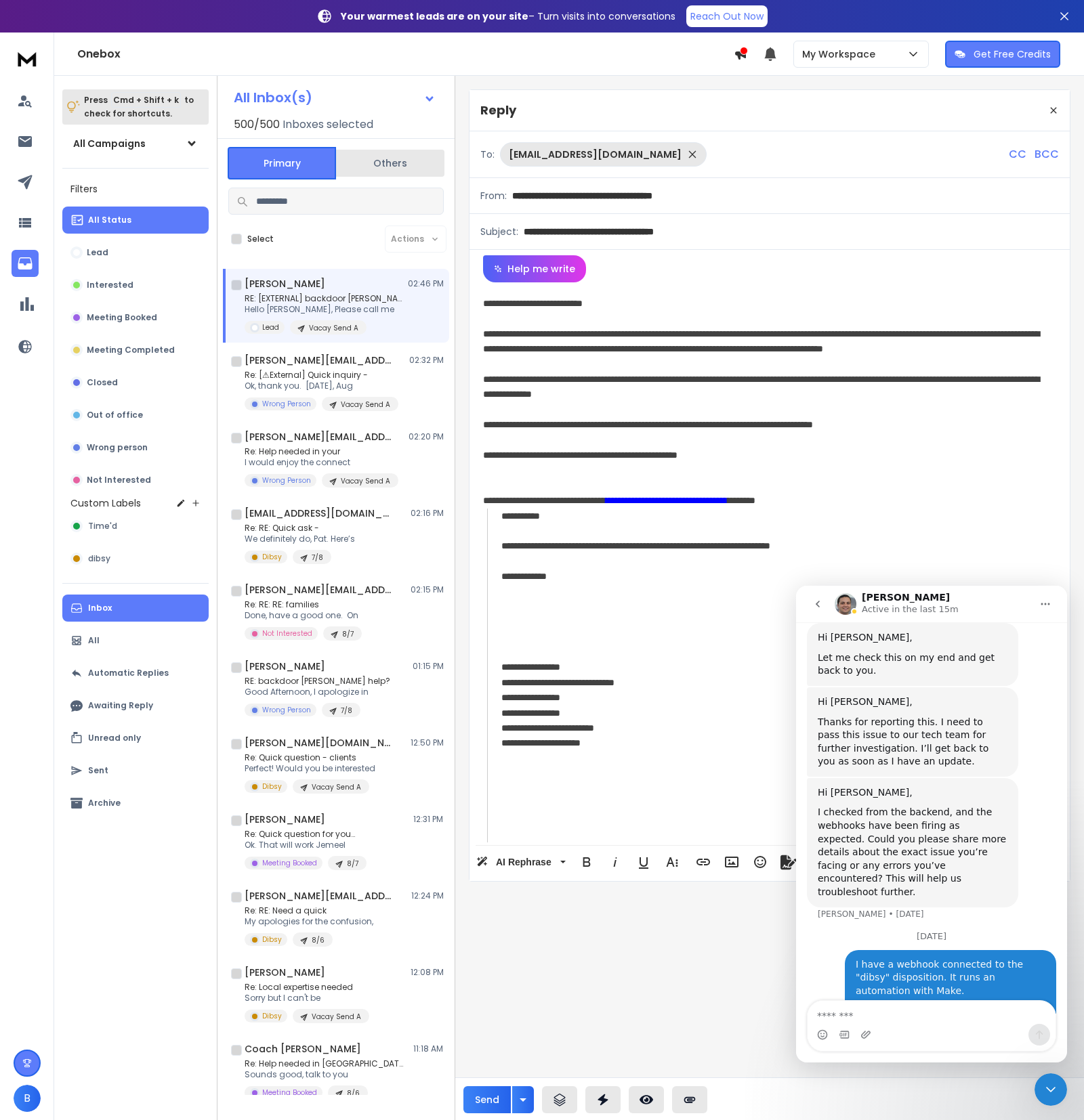 This screenshot has height=1120, width=1084. Describe the element at coordinates (135, 526) in the screenshot. I see `button: Time'd` at that location.